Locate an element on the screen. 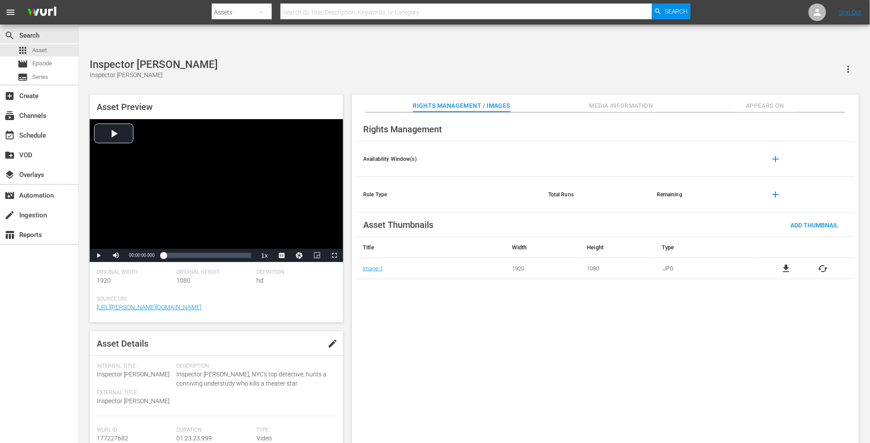 This screenshot has width=870, height=443. button: Playback Rate is located at coordinates (264, 255).